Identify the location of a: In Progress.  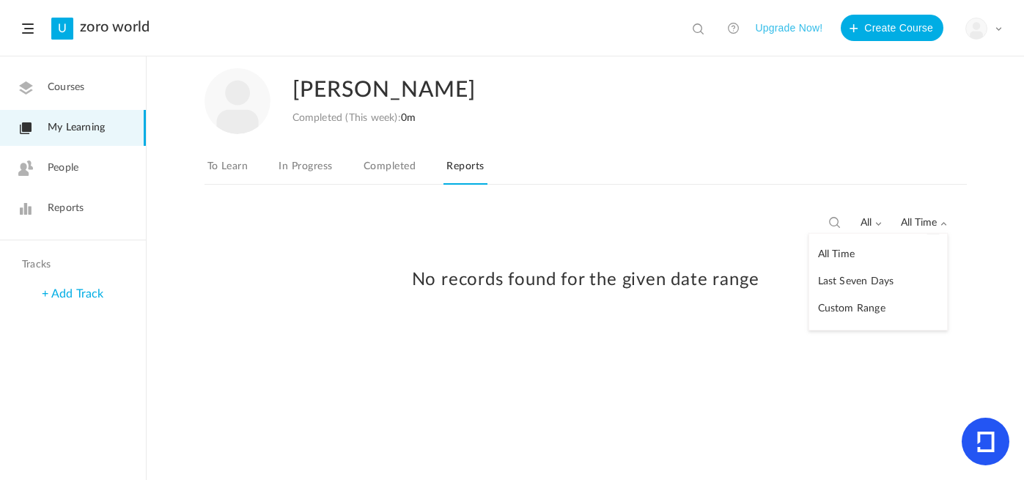
(305, 171).